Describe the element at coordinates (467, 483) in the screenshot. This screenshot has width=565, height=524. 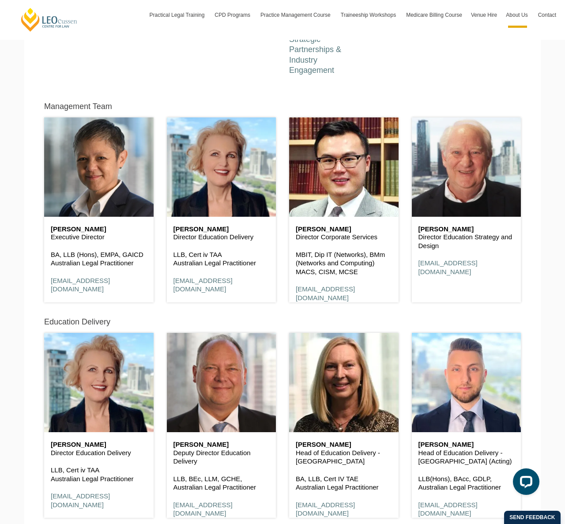
I see `p: LLB(Hons), BAcc, GDLP, Australian Legal Practitioner` at that location.